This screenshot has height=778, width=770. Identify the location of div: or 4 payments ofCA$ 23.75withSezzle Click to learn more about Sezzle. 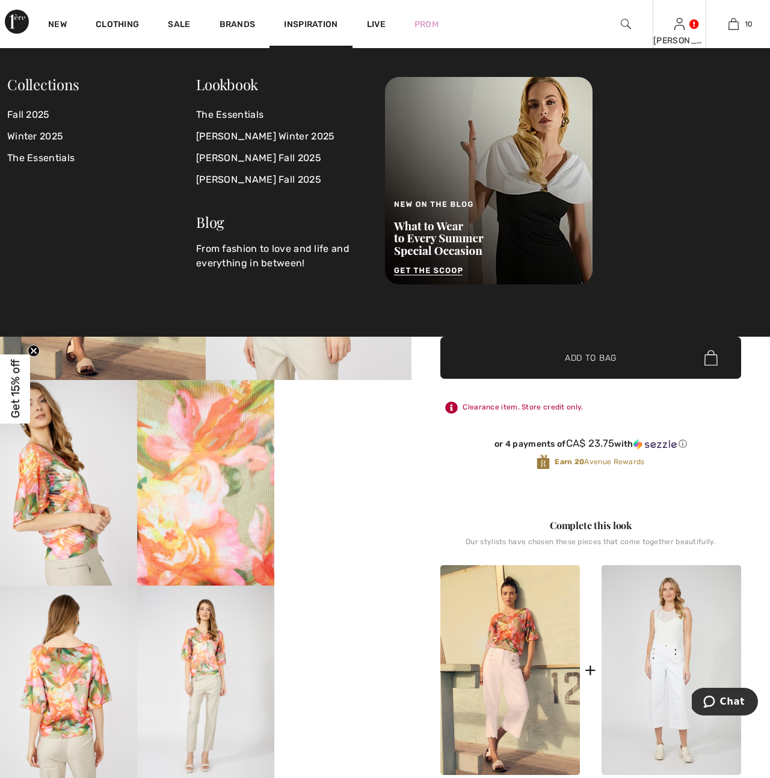
(590, 446).